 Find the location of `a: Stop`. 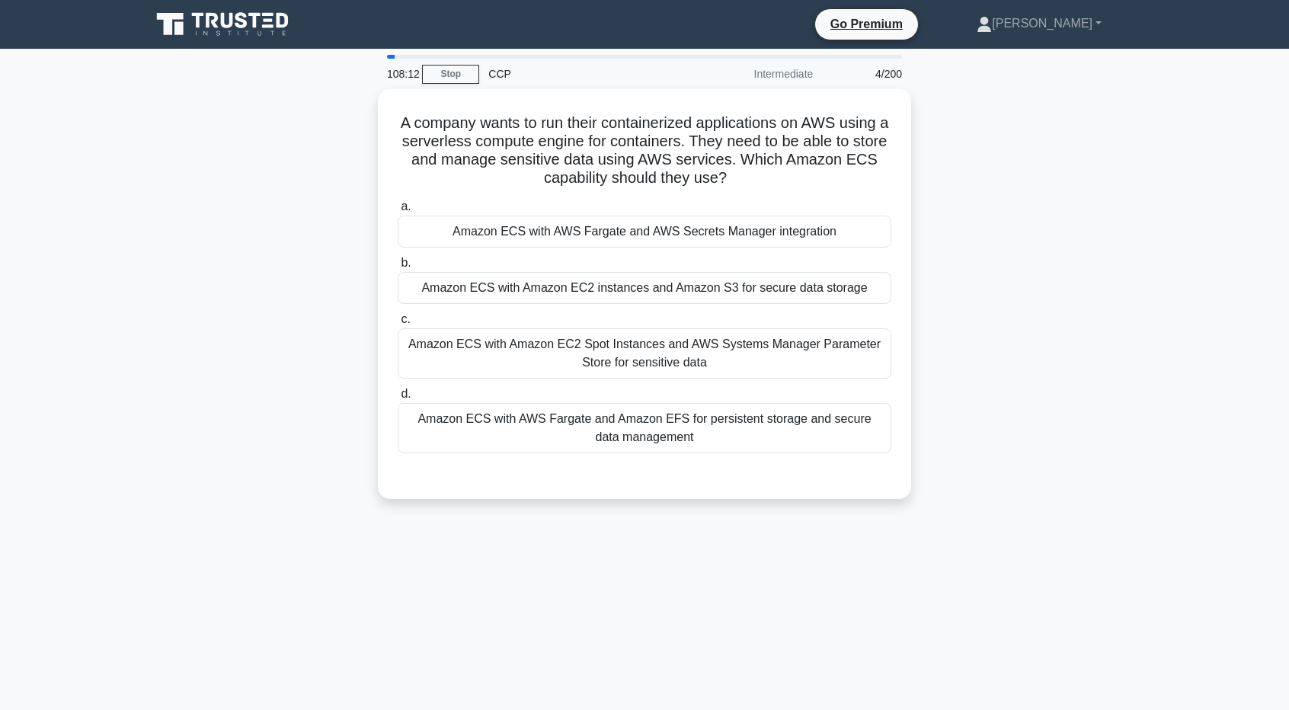

a: Stop is located at coordinates (450, 74).